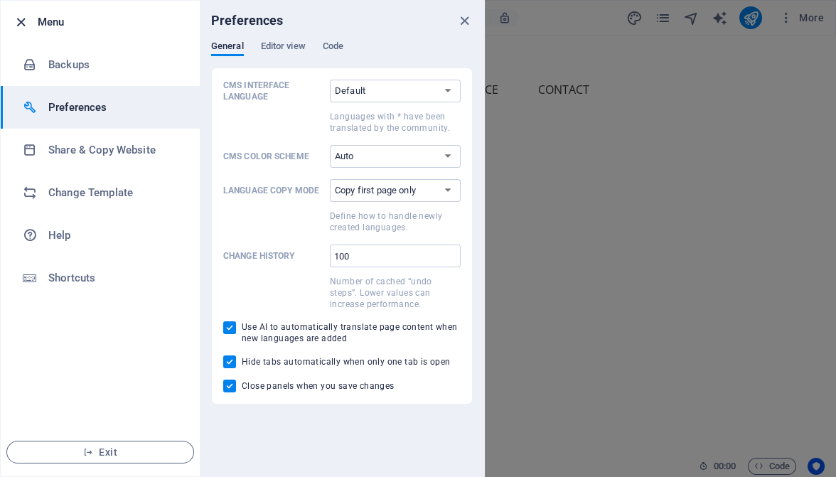 This screenshot has height=477, width=836. What do you see at coordinates (346, 362) in the screenshot?
I see `span: Hide tabs automatically when only one tab is open` at bounding box center [346, 362].